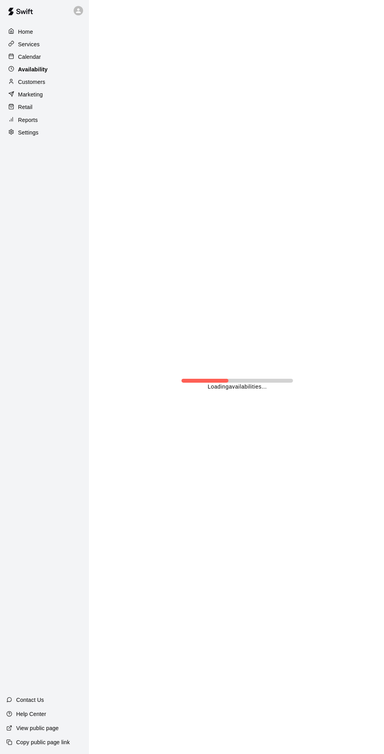  What do you see at coordinates (25, 110) in the screenshot?
I see `p: Retail` at bounding box center [25, 110].